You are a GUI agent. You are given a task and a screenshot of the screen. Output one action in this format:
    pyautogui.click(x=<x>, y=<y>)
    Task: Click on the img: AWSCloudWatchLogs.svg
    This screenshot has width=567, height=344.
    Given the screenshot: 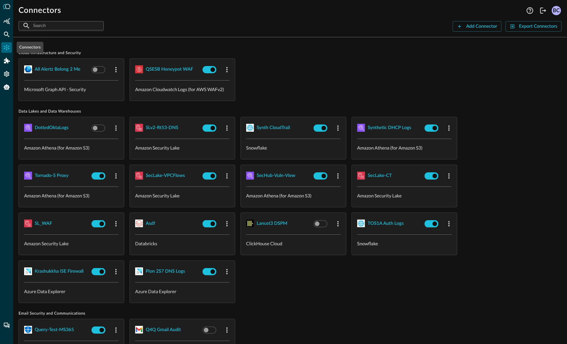 What is the action you would take?
    pyautogui.click(x=139, y=69)
    